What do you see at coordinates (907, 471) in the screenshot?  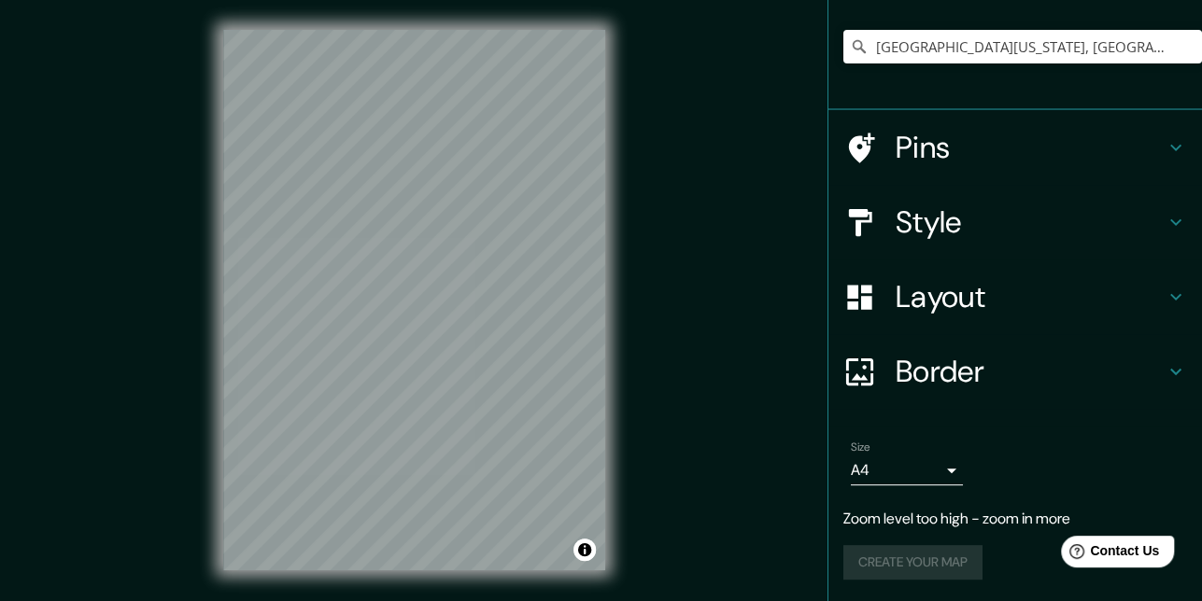 I see `div: A4` at bounding box center [907, 471].